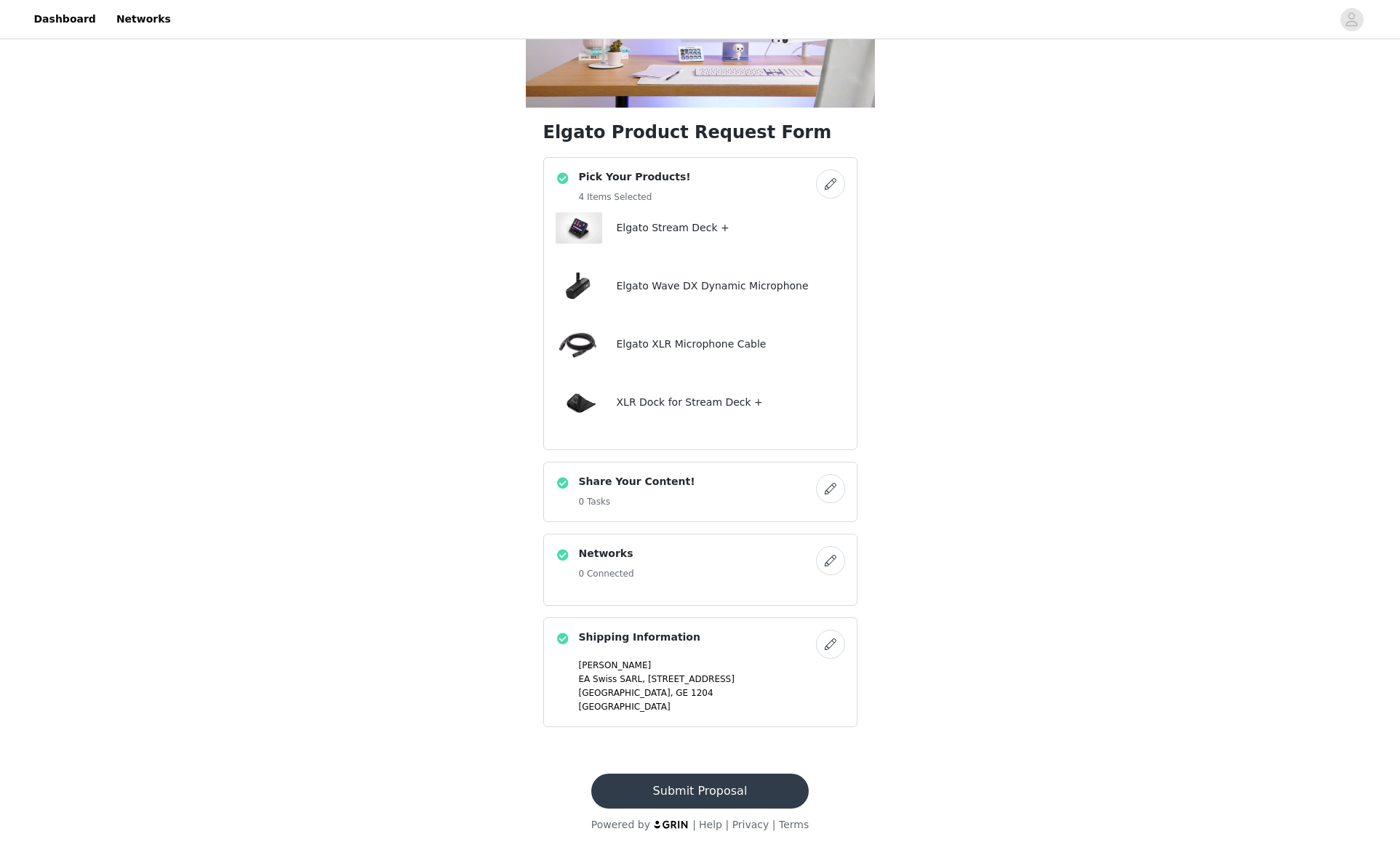 The width and height of the screenshot is (1400, 850). I want to click on span: Powered by, so click(621, 825).